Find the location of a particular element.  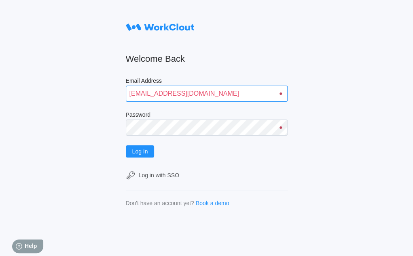

div: Book a demo is located at coordinates (212, 203).